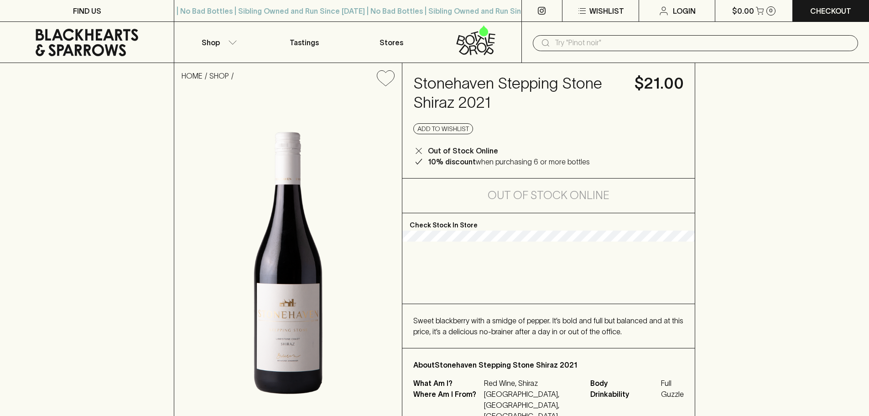 The width and height of the screenshot is (869, 416). Describe the element at coordinates (219, 76) in the screenshot. I see `a: SHOP` at that location.